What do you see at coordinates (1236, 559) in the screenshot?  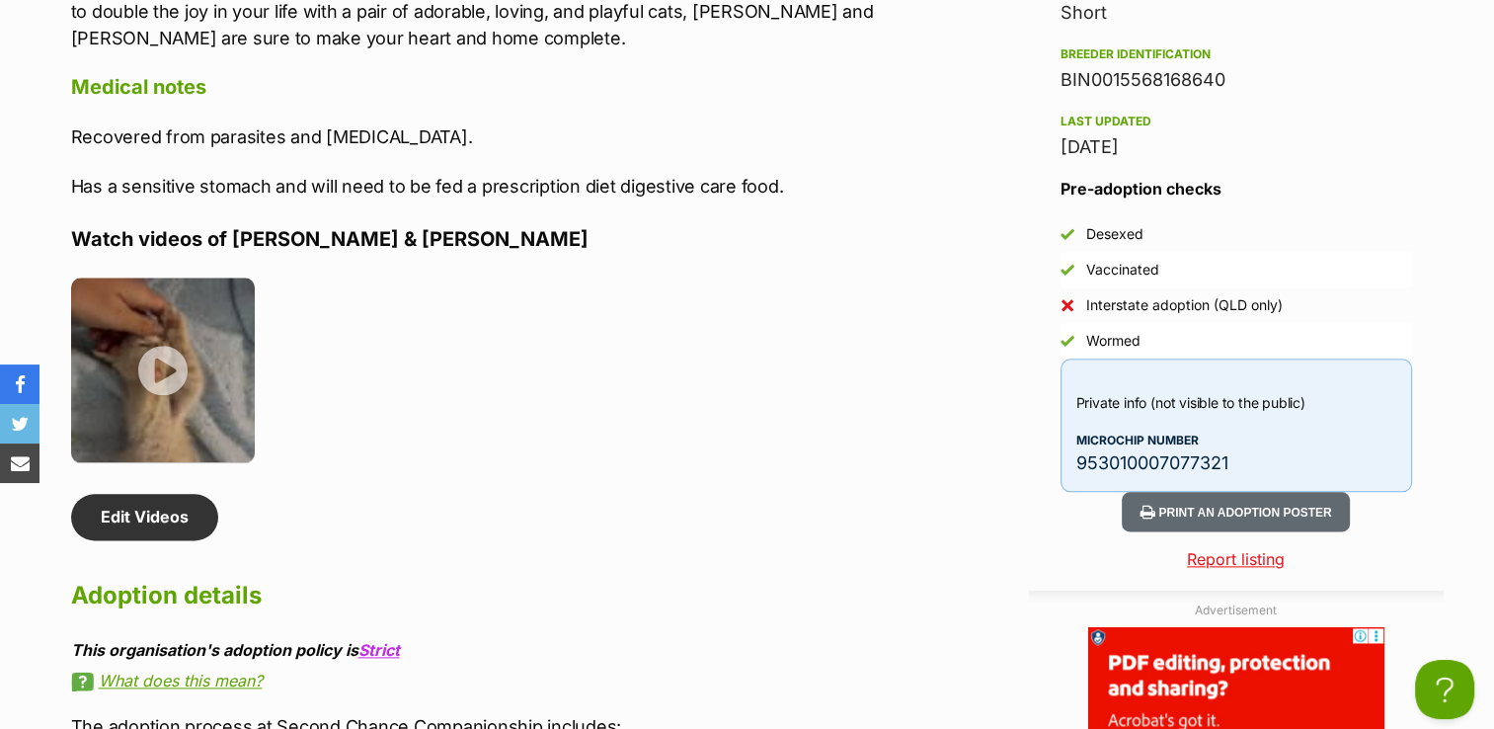 I see `a: Report listing` at bounding box center [1236, 559].